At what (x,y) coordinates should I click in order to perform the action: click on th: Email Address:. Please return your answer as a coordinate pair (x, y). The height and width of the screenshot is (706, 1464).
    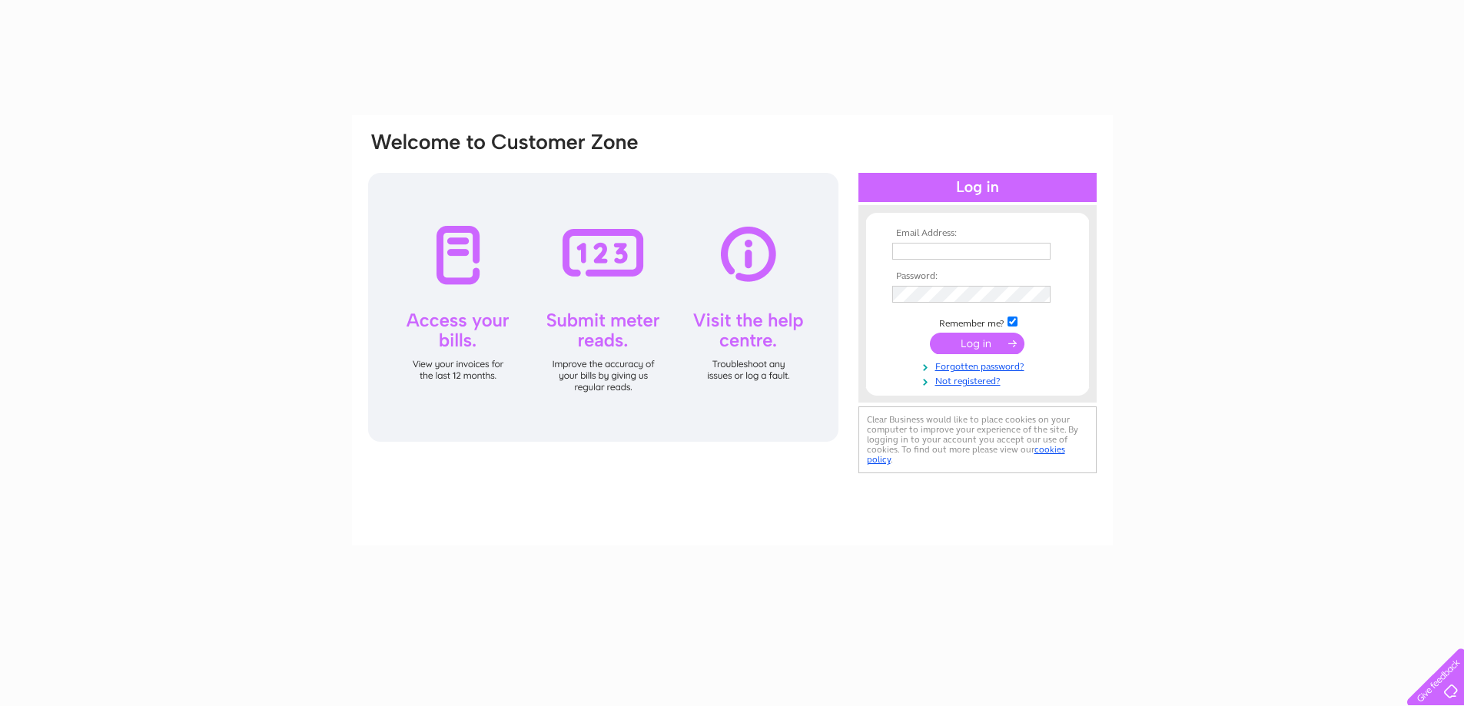
    Looking at the image, I should click on (978, 234).